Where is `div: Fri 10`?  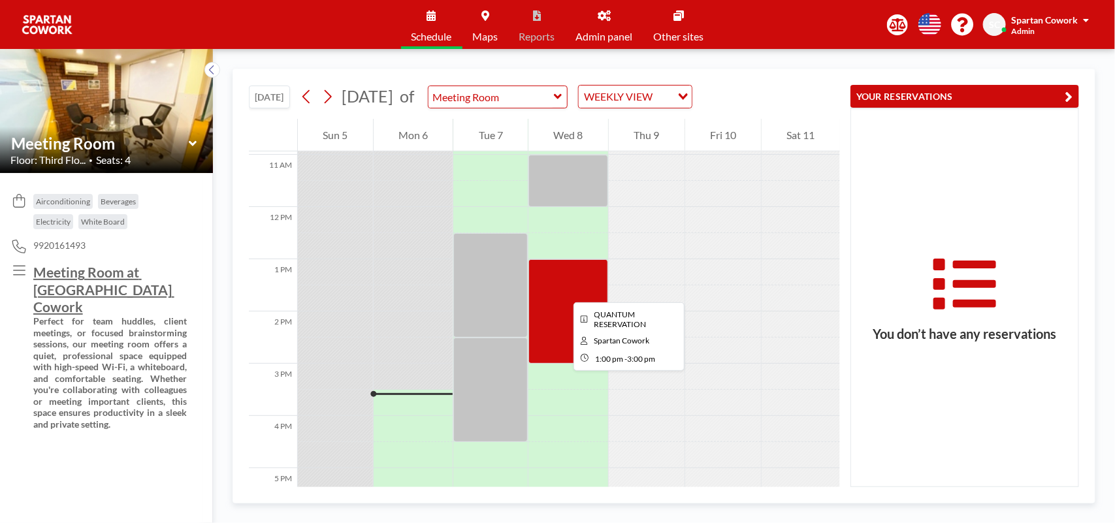 div: Fri 10 is located at coordinates (723, 135).